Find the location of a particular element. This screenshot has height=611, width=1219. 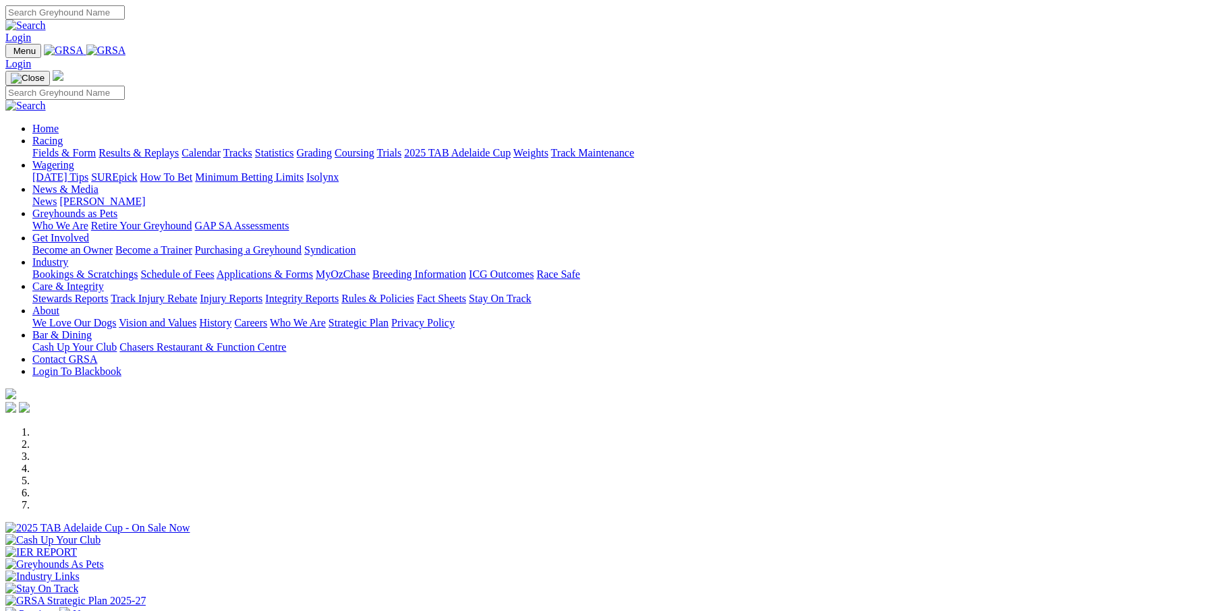

a: Race Safe is located at coordinates (558, 274).